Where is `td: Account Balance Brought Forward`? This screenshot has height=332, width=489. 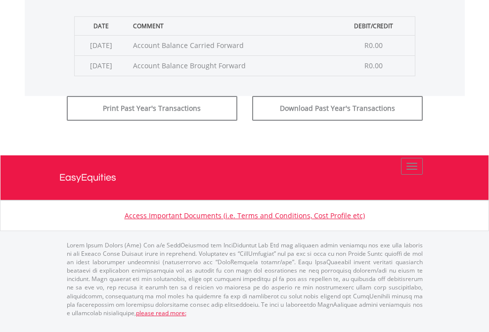 td: Account Balance Brought Forward is located at coordinates (231, 65).